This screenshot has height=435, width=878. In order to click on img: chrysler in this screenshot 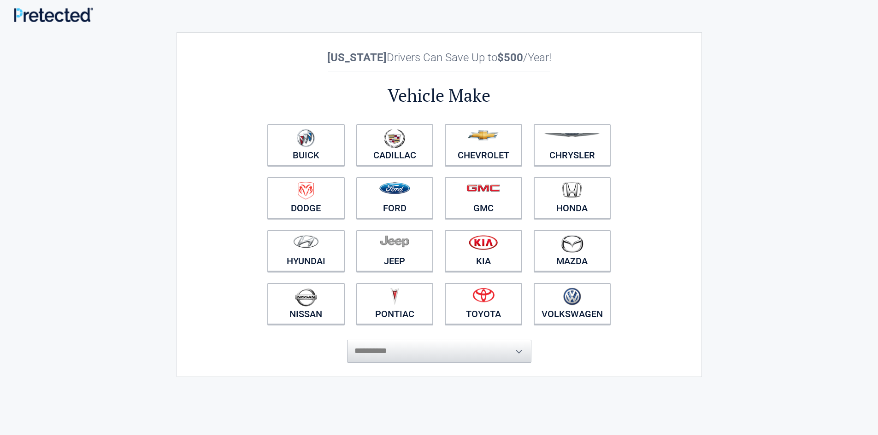, I will do `click(572, 135)`.